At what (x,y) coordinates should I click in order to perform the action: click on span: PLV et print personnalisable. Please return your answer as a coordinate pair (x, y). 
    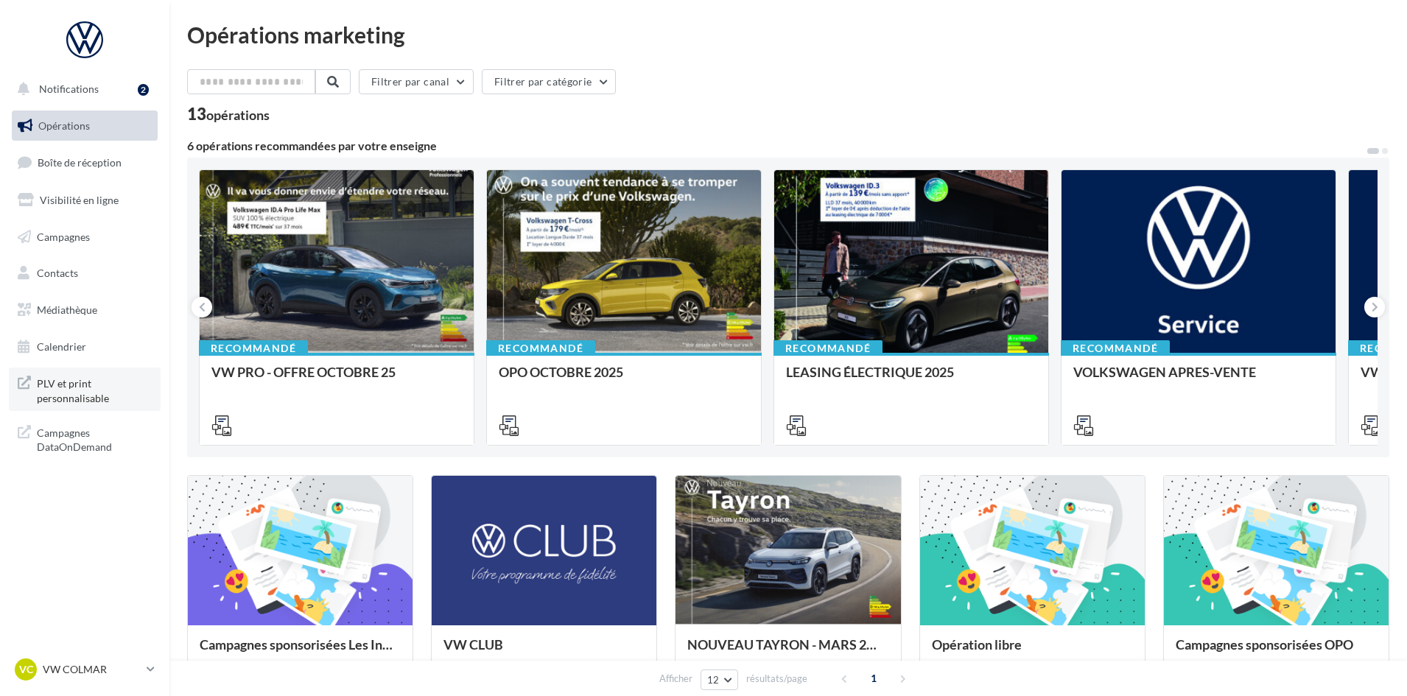
    Looking at the image, I should click on (94, 389).